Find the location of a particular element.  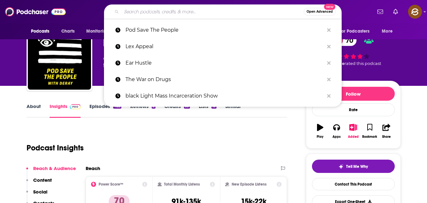

span: Logged in as hey85204 is located at coordinates (415, 12).